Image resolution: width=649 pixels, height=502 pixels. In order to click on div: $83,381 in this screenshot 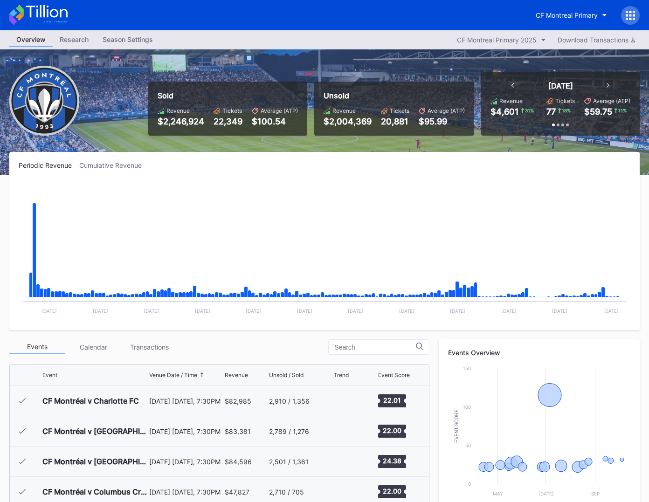, I will do `click(238, 431)`.